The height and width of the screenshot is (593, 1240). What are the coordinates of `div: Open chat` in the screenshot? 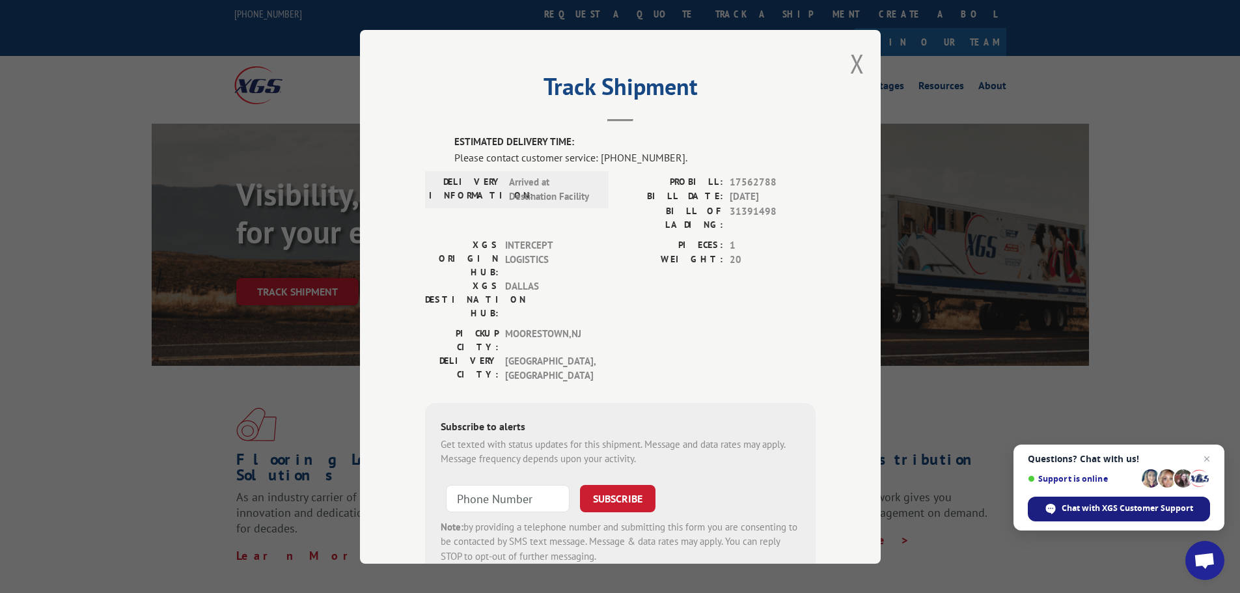 It's located at (1205, 561).